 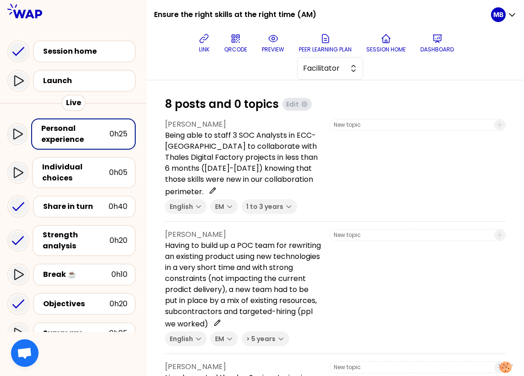 I want to click on p: MB, so click(x=499, y=15).